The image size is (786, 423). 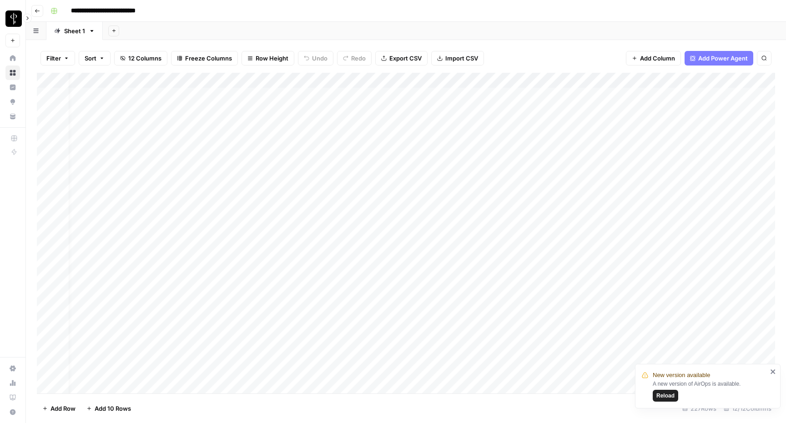 What do you see at coordinates (13, 87) in the screenshot?
I see `a: Insights` at bounding box center [13, 87].